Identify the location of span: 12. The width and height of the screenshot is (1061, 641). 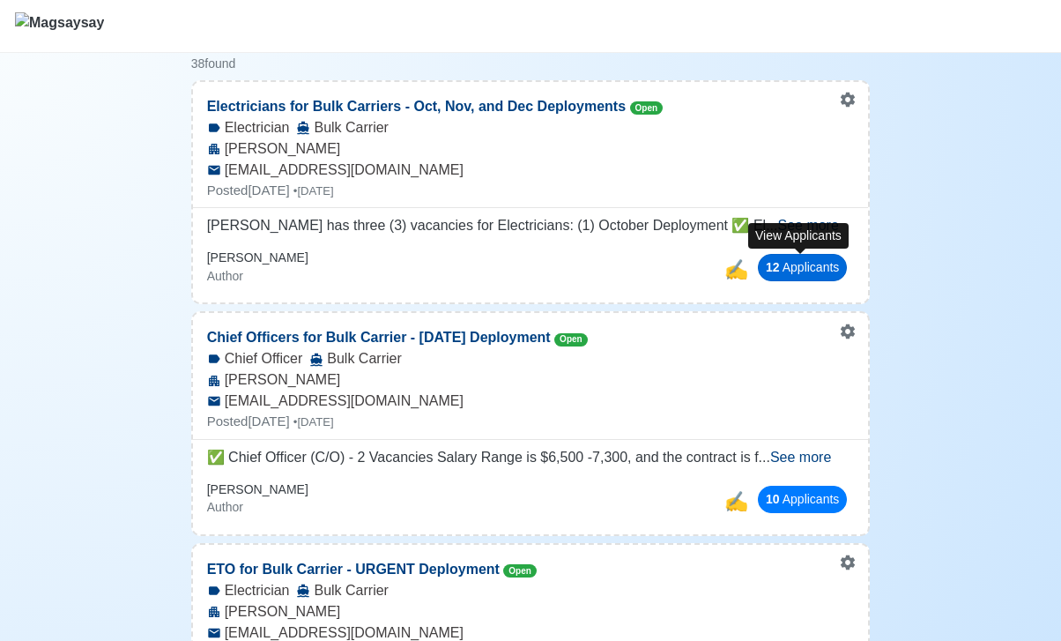
(773, 267).